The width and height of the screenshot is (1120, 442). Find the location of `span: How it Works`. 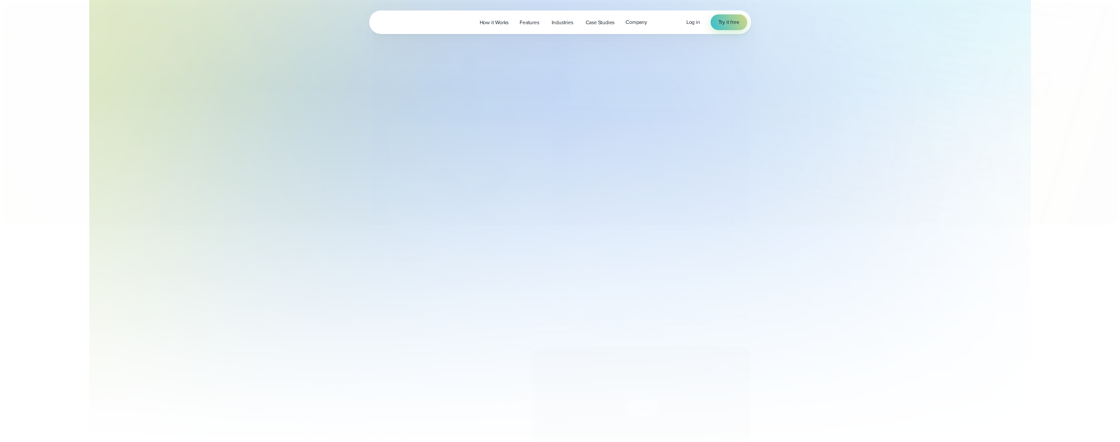

span: How it Works is located at coordinates (494, 23).